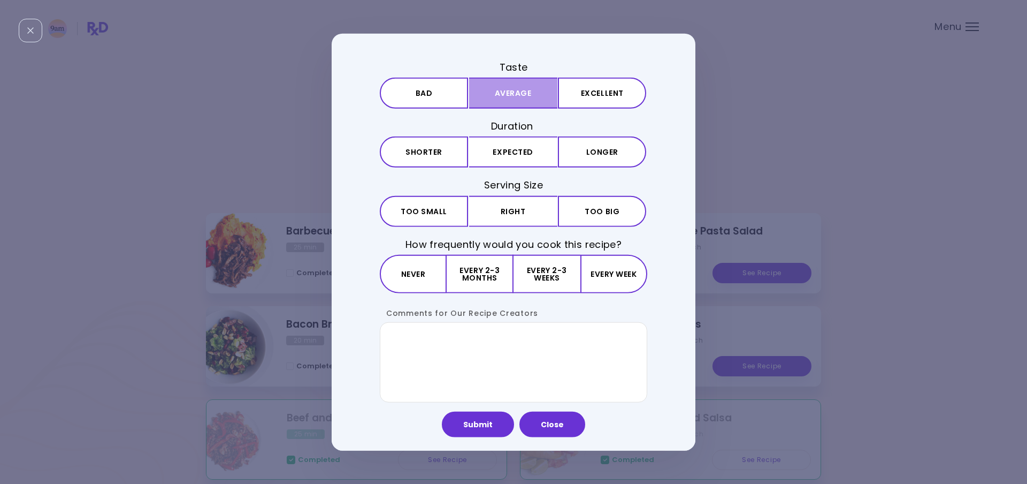 The width and height of the screenshot is (1027, 484). What do you see at coordinates (513, 93) in the screenshot?
I see `button: Average` at bounding box center [513, 93].